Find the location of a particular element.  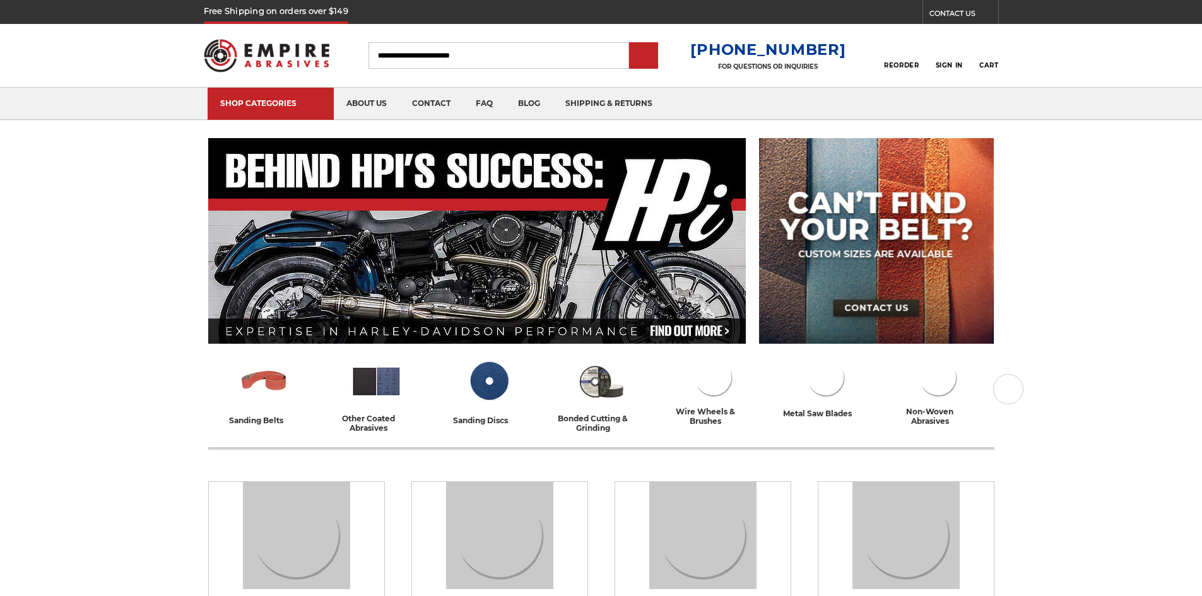

a: faq is located at coordinates (484, 103).